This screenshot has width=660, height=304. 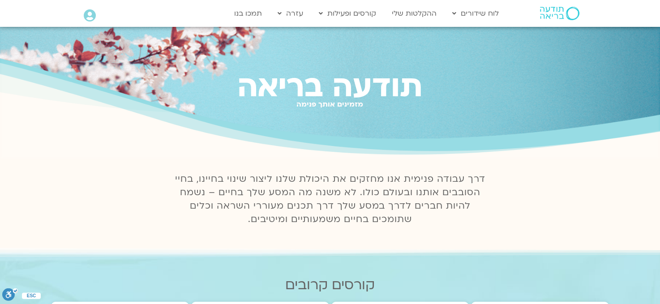 I want to click on a: לוח שידורים, so click(x=475, y=13).